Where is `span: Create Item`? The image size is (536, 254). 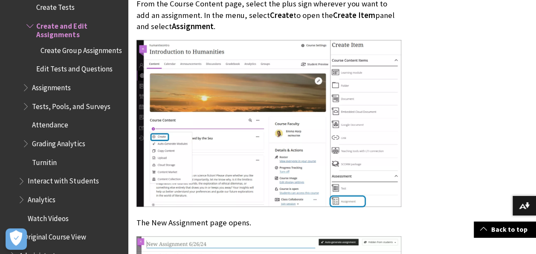 span: Create Item is located at coordinates (354, 15).